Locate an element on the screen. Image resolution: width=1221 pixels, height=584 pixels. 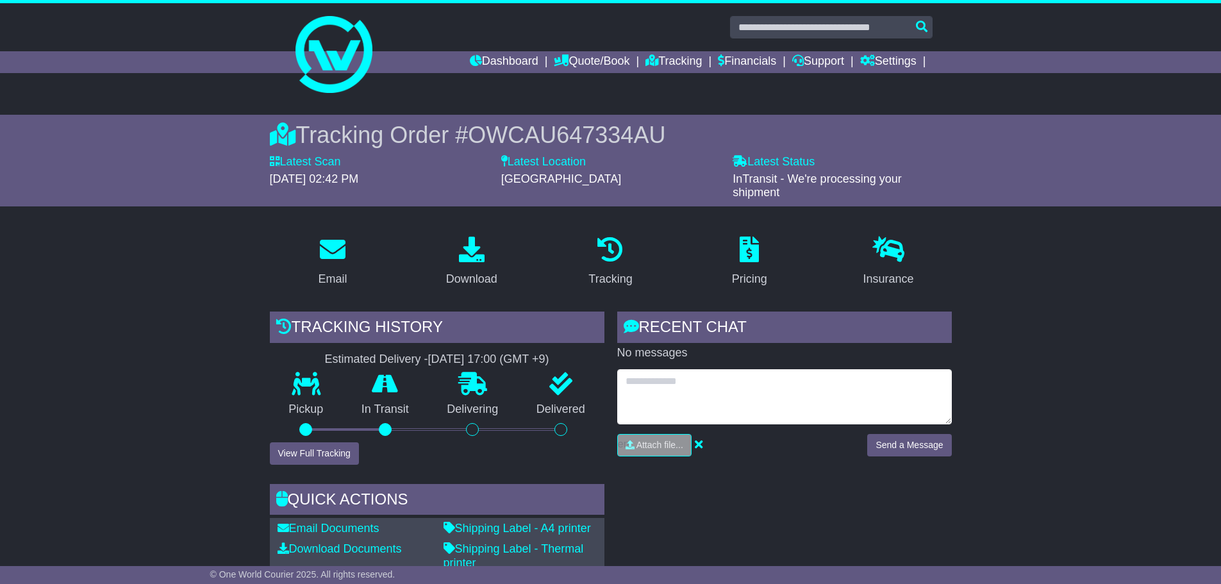
div: Insurance is located at coordinates (888, 279).